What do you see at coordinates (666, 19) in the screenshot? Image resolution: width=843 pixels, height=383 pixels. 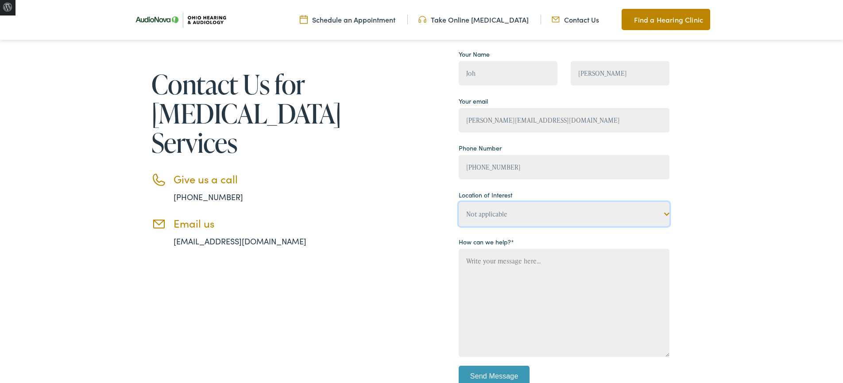 I see `a: Find a Hearing Clinic` at bounding box center [666, 19].